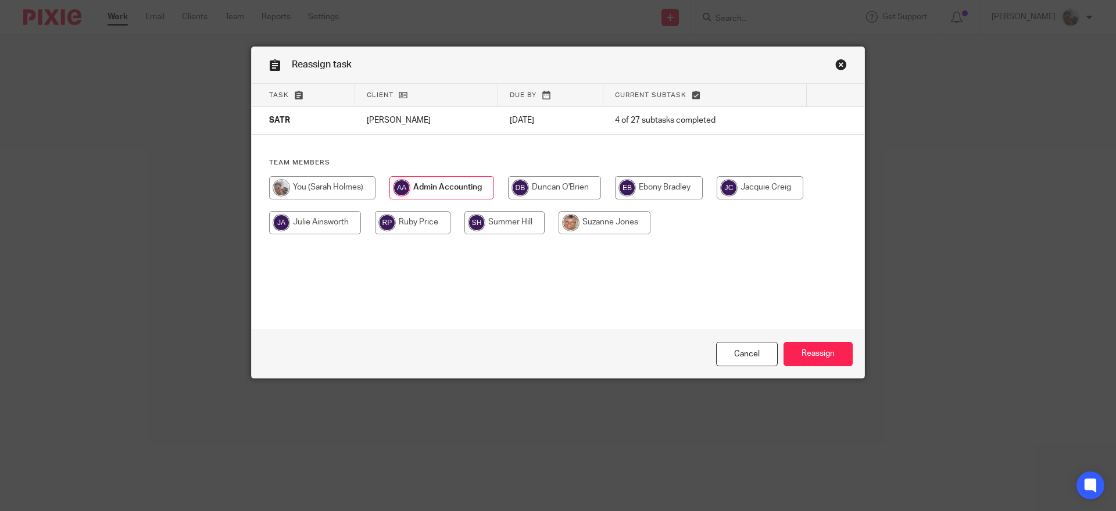 The height and width of the screenshot is (511, 1116). I want to click on h4: Team members, so click(558, 163).